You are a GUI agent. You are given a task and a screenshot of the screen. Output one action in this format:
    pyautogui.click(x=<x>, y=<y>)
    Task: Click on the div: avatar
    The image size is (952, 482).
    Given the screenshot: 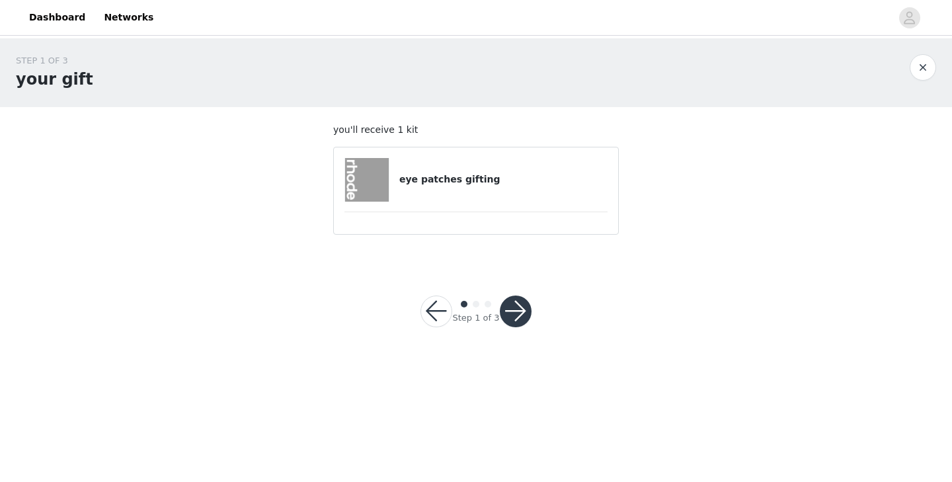 What is the action you would take?
    pyautogui.click(x=909, y=18)
    